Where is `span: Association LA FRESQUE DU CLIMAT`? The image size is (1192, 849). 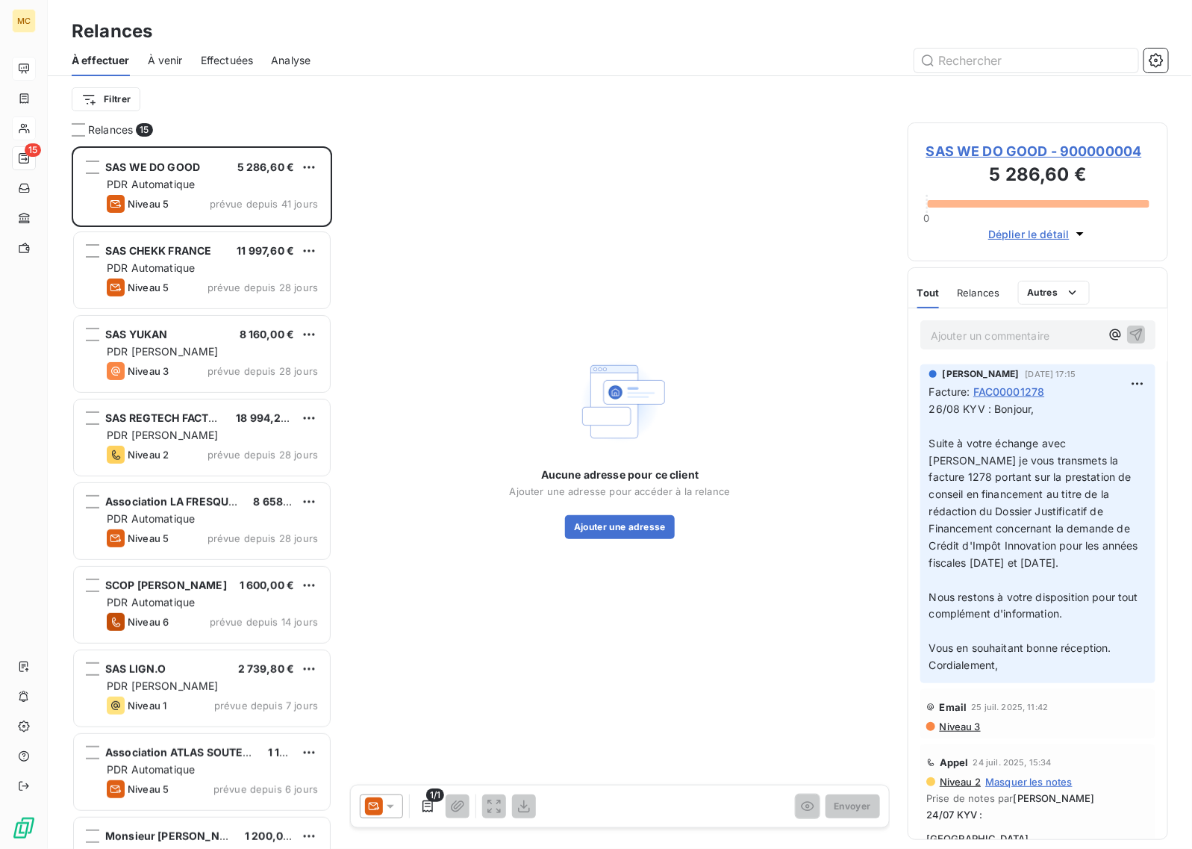 span: Association LA FRESQUE DU CLIMAT is located at coordinates (200, 501).